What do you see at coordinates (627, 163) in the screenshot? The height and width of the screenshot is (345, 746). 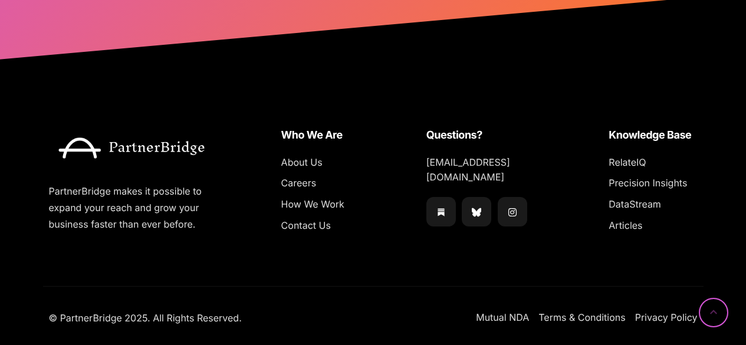 I see `span: RelateIQ` at bounding box center [627, 163].